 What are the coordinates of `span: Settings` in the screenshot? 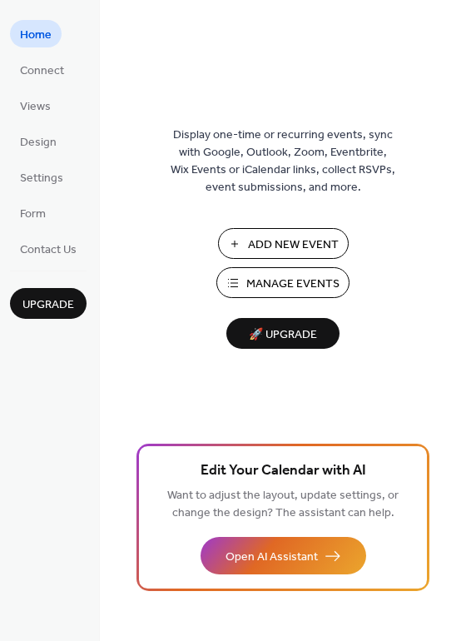 It's located at (42, 178).